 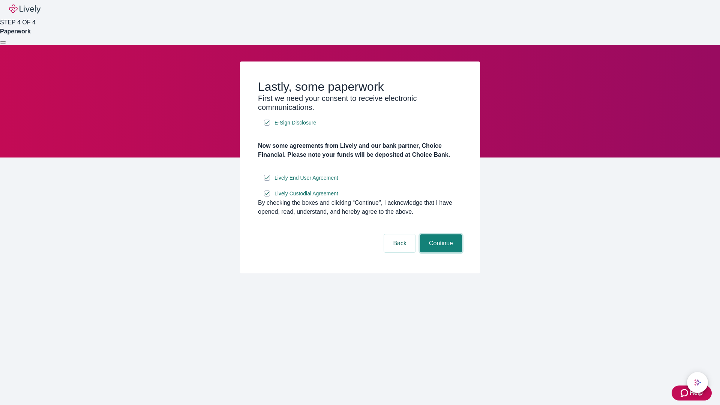 I want to click on svg: Lively AI Assistant, so click(x=697, y=382).